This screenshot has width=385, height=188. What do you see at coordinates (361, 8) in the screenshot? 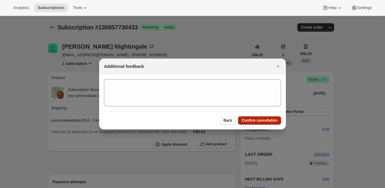
I see `button: Settings` at bounding box center [361, 8].